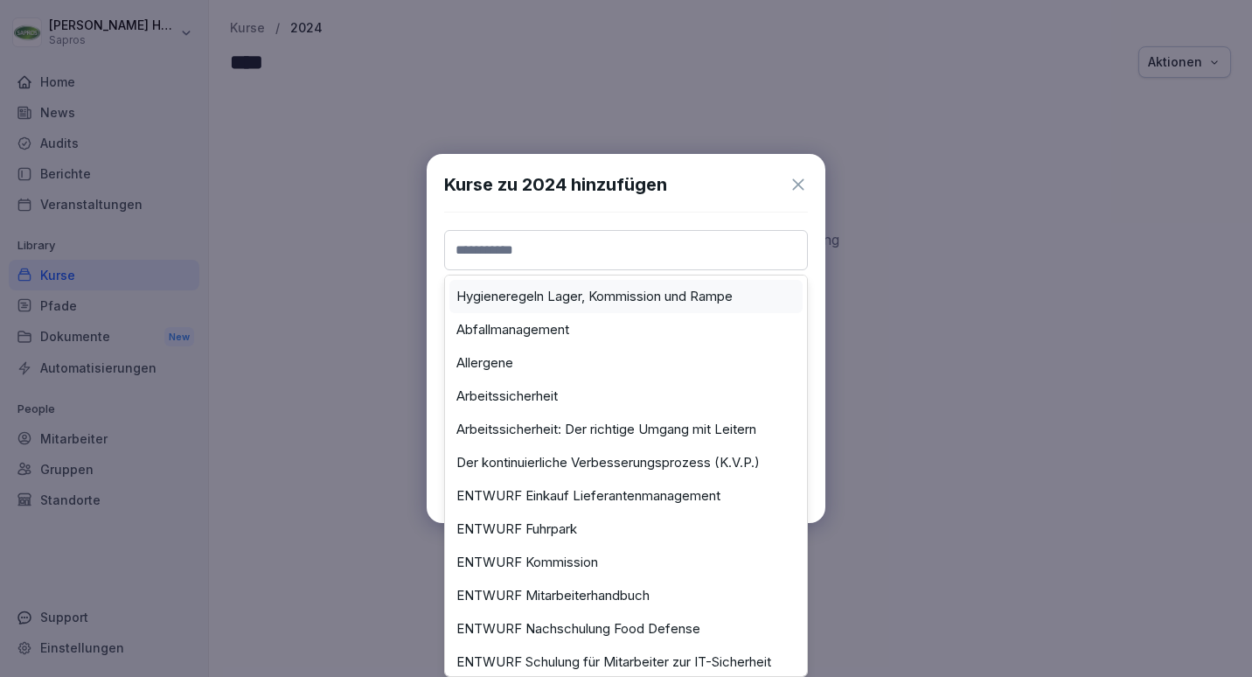 This screenshot has height=677, width=1252. Describe the element at coordinates (588, 496) in the screenshot. I see `label: ENTWURF Einkauf Lieferantenmanagement` at that location.